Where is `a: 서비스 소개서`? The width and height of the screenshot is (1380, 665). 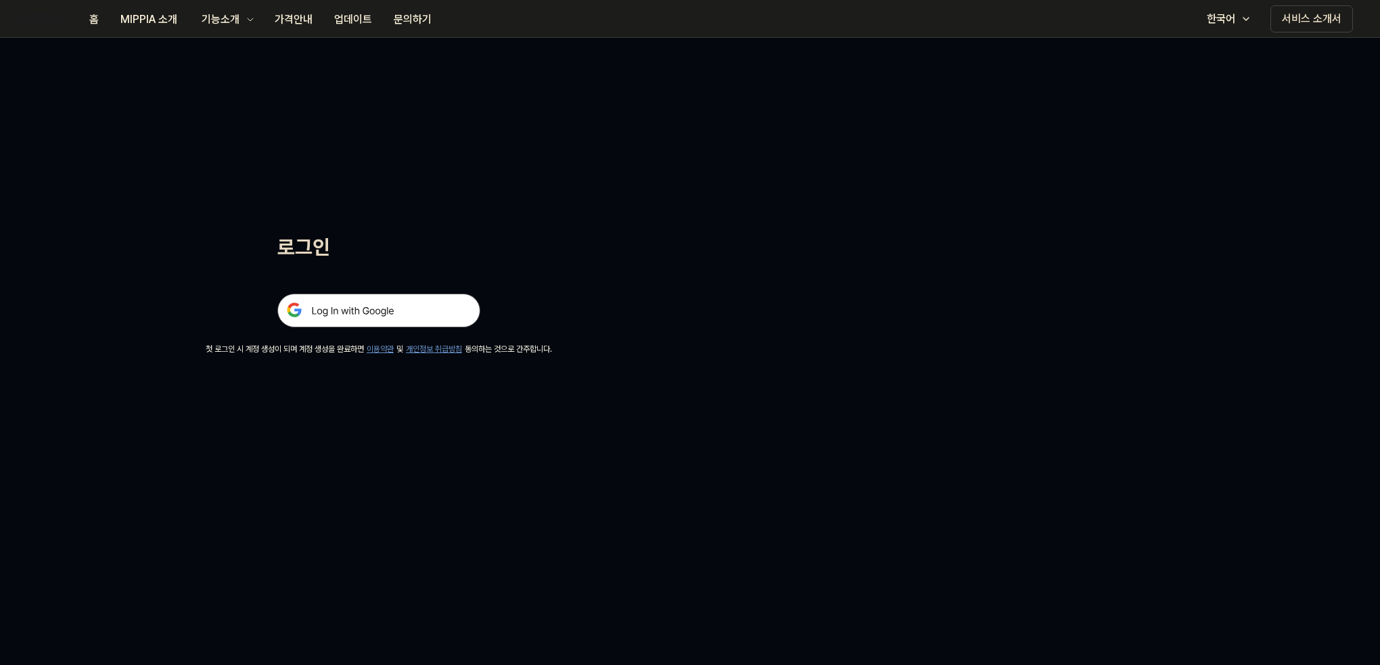
a: 서비스 소개서 is located at coordinates (1312, 19).